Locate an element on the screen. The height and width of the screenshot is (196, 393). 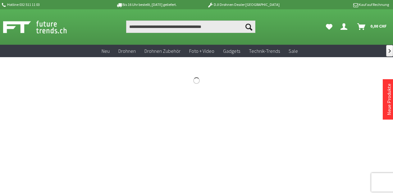
a: Neu is located at coordinates (106, 51).